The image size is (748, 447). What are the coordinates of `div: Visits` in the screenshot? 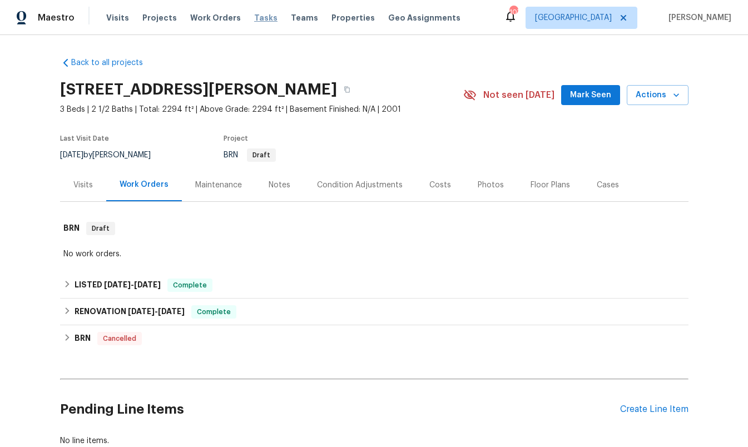 It's located at (83, 185).